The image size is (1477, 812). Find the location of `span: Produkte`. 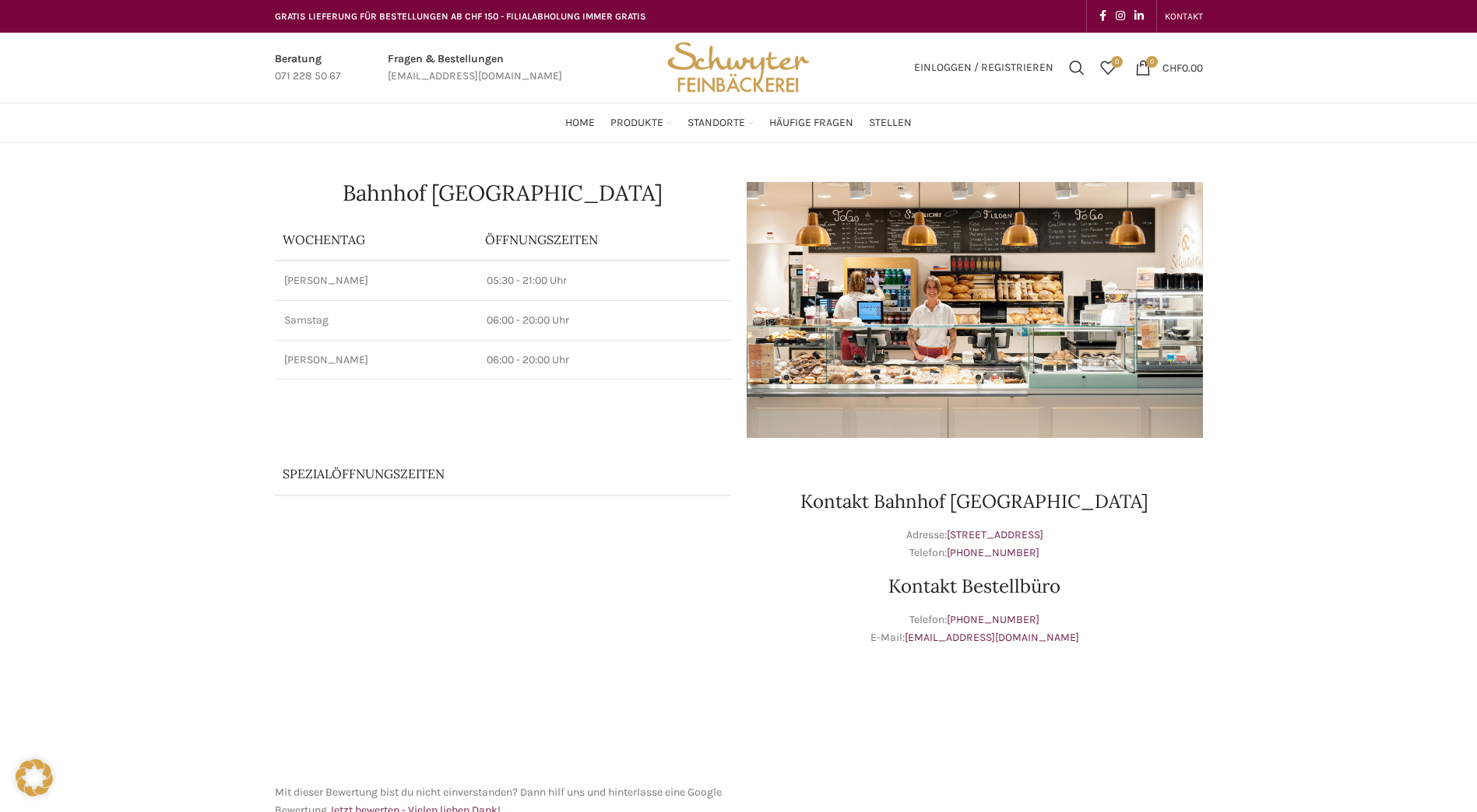

span: Produkte is located at coordinates (637, 123).